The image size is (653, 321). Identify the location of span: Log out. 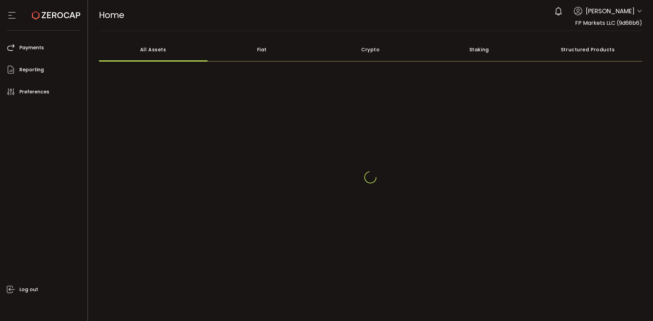
(29, 290).